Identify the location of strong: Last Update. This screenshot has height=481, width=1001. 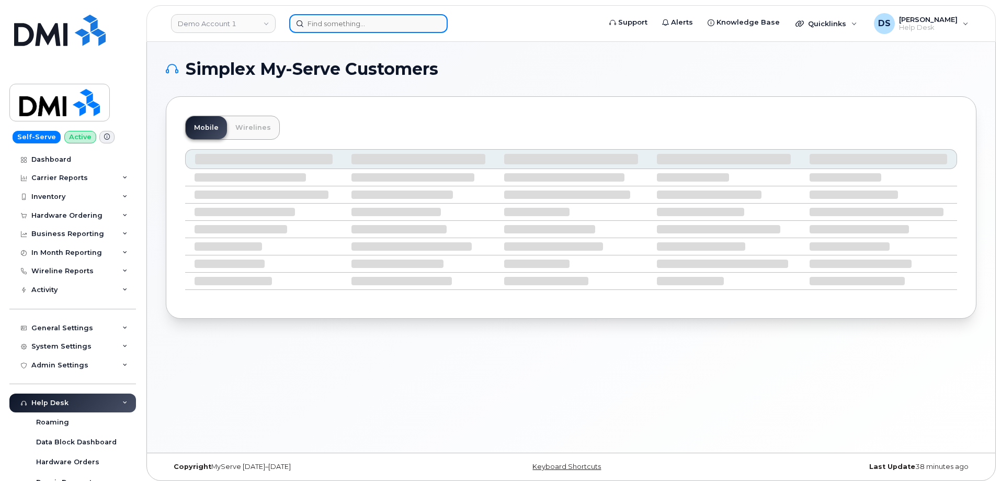
(892, 466).